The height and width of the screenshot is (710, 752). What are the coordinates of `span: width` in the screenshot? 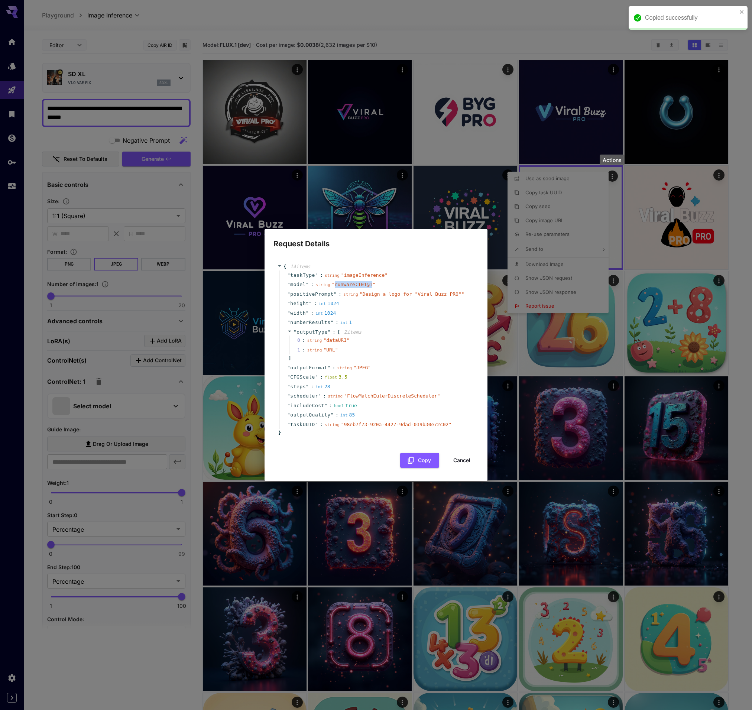 It's located at (298, 313).